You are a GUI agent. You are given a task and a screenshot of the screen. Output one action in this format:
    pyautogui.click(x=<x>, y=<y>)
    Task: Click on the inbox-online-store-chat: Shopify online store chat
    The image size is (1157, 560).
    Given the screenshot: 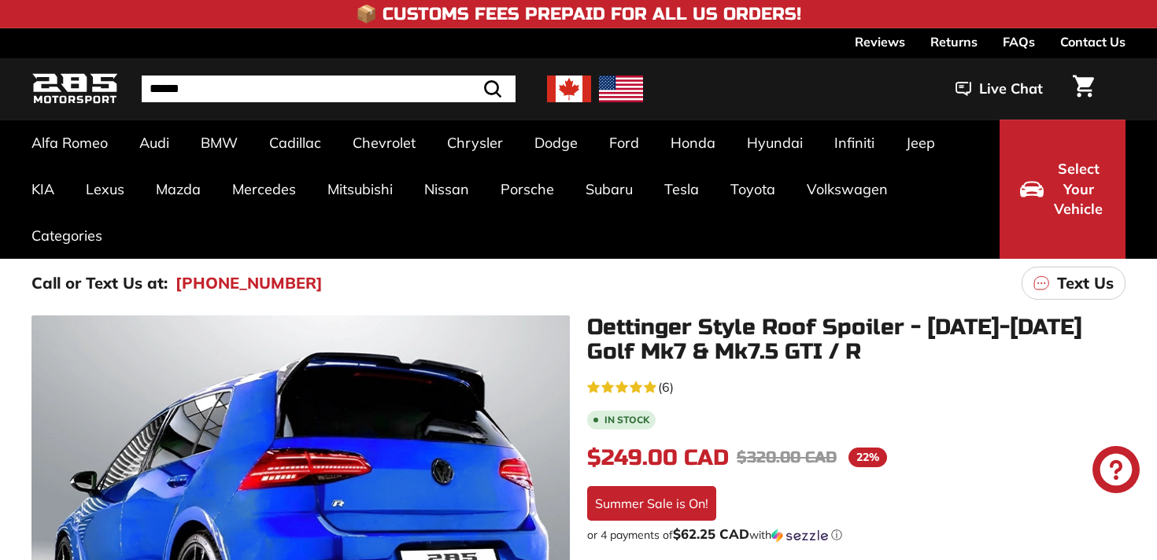 What is the action you would take?
    pyautogui.click(x=1116, y=471)
    